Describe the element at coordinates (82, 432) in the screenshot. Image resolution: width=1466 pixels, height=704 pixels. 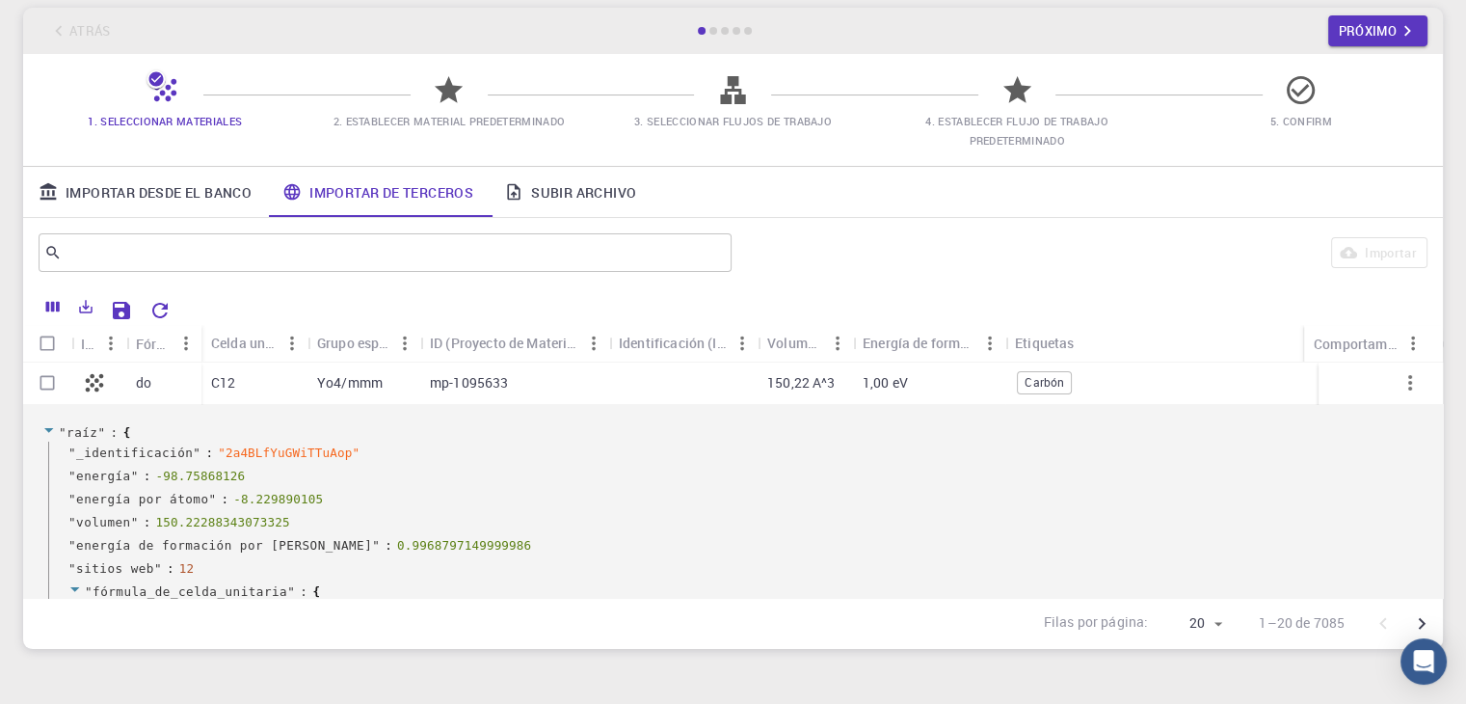
I see `font: raíz` at that location.